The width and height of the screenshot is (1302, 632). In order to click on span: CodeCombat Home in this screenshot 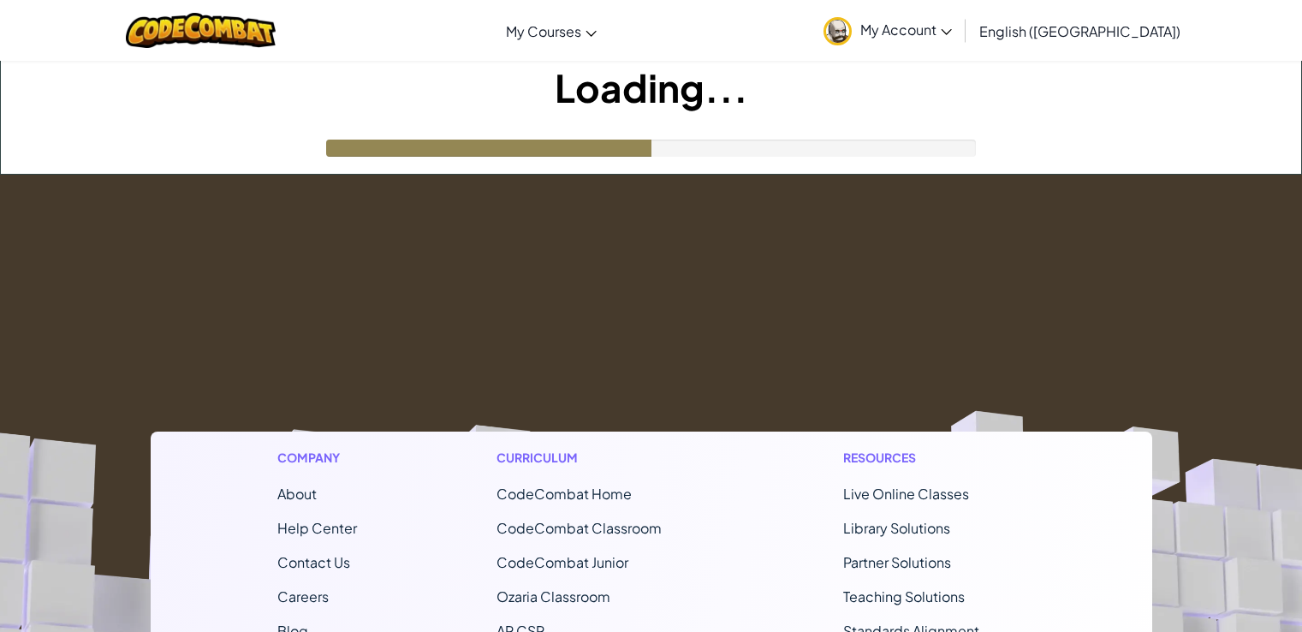, I will do `click(564, 493)`.